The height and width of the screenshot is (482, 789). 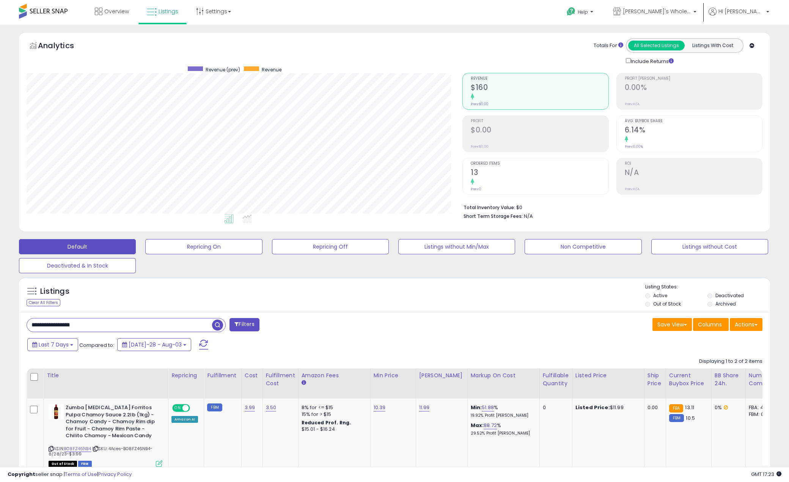 I want to click on label: Out of Stock, so click(x=667, y=303).